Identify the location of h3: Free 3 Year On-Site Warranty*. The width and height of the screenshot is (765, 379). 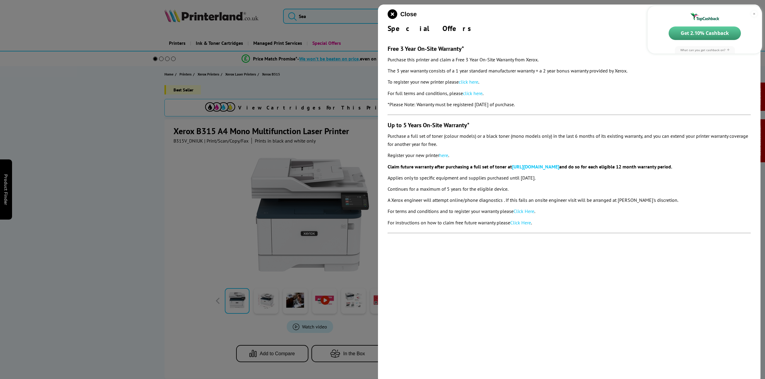
(569, 49).